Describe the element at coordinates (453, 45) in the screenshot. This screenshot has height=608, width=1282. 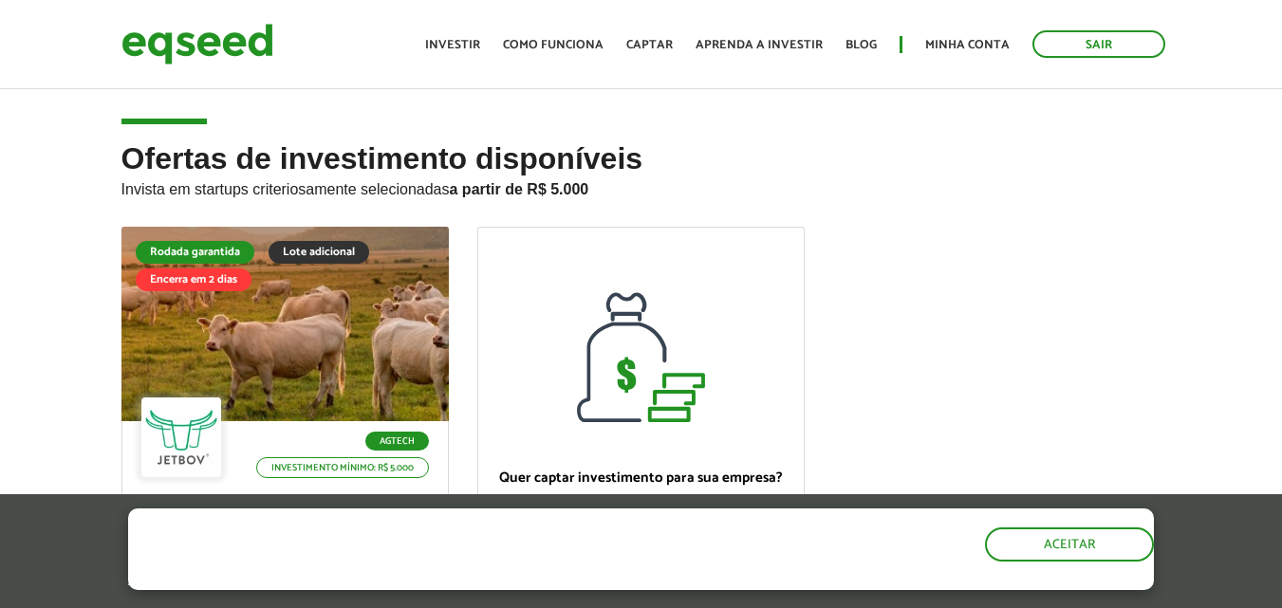
I see `a: Investir` at that location.